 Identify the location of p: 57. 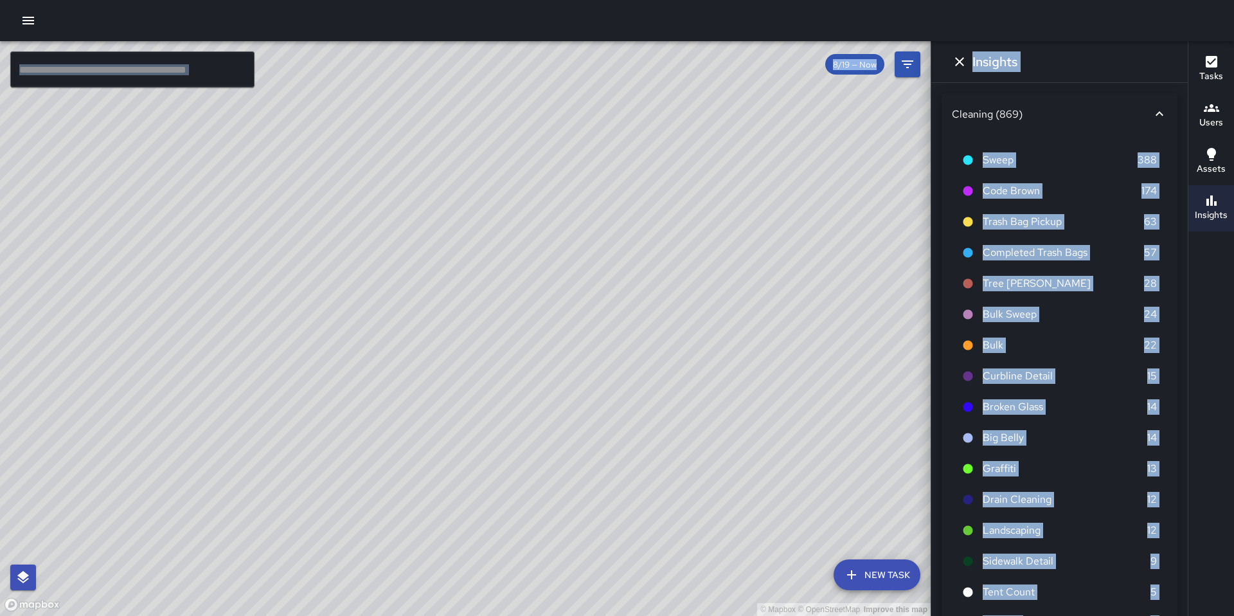
(1150, 253).